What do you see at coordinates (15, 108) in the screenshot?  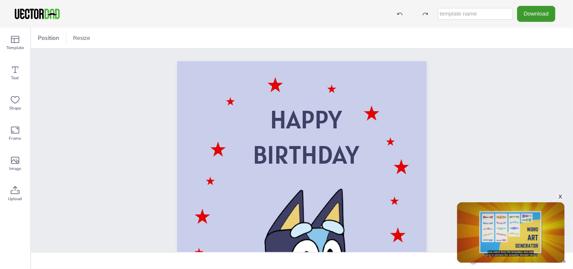 I see `span: Shape` at bounding box center [15, 108].